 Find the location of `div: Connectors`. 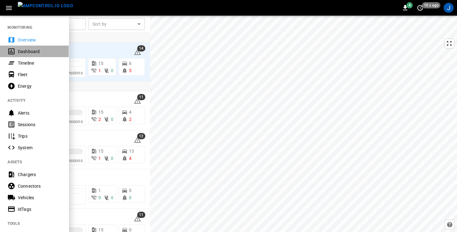

div: Connectors is located at coordinates (39, 186).